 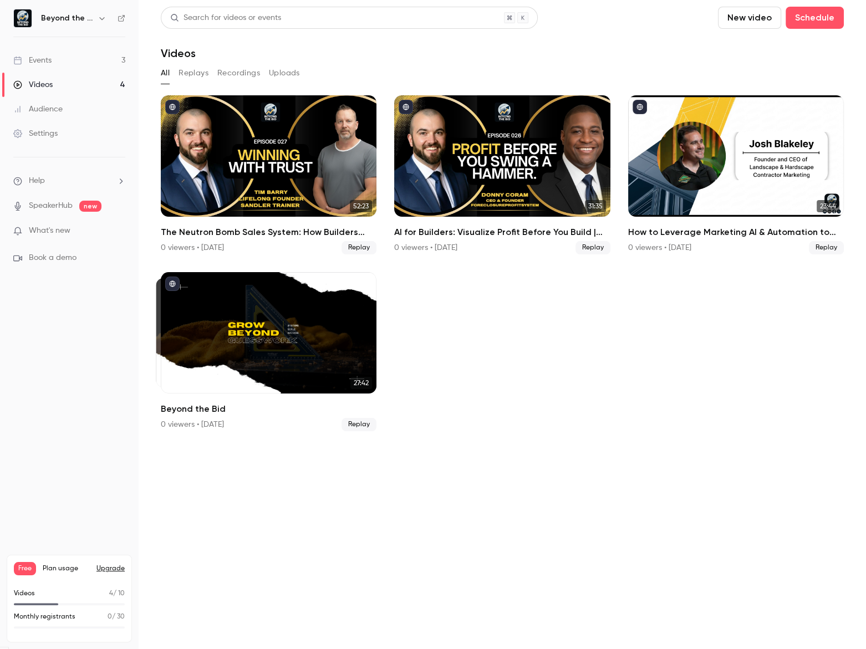 I want to click on h6: Beyond the Bid, so click(x=67, y=18).